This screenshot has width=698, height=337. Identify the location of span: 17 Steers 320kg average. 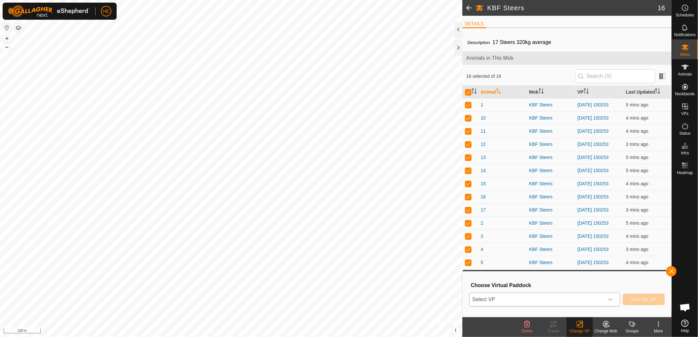
(522, 42).